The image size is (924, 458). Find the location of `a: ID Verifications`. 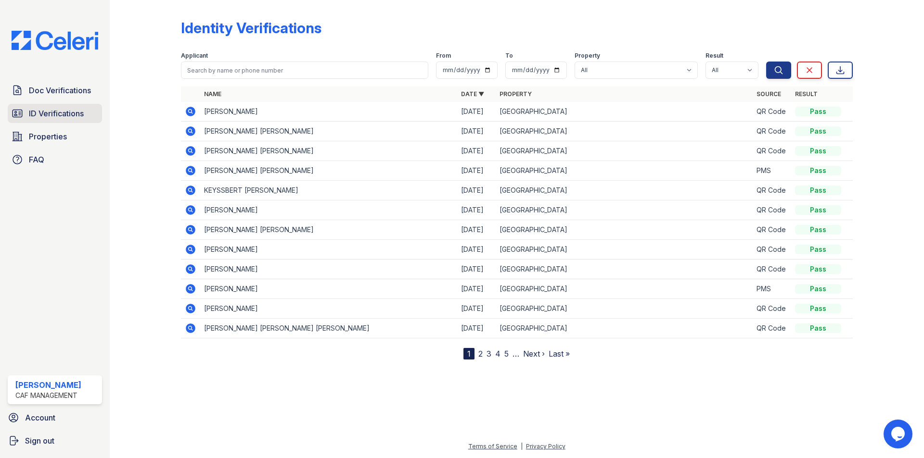

a: ID Verifications is located at coordinates (55, 114).